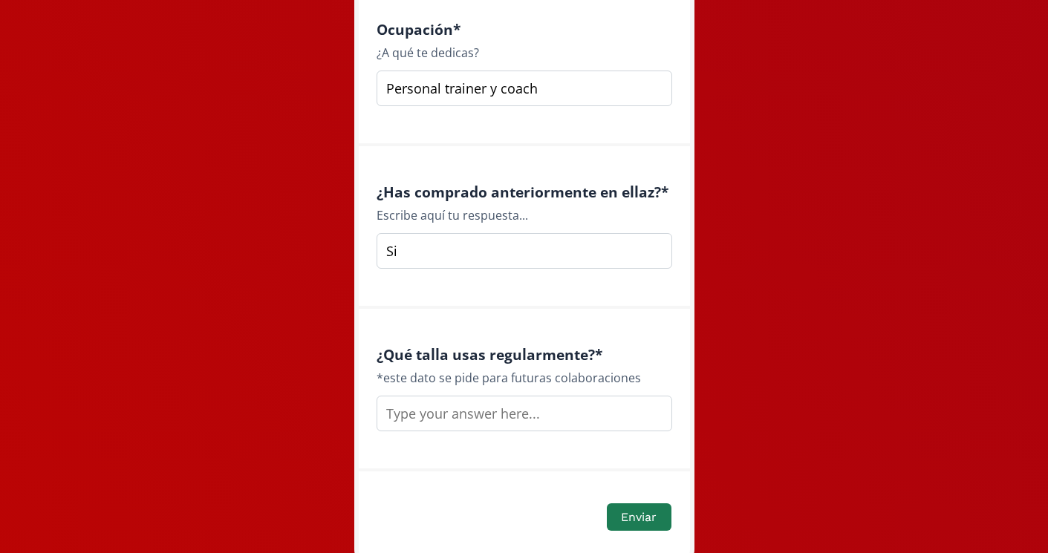 The width and height of the screenshot is (1048, 553). Describe the element at coordinates (524, 53) in the screenshot. I see `div: ¿A qué te dedicas?` at that location.